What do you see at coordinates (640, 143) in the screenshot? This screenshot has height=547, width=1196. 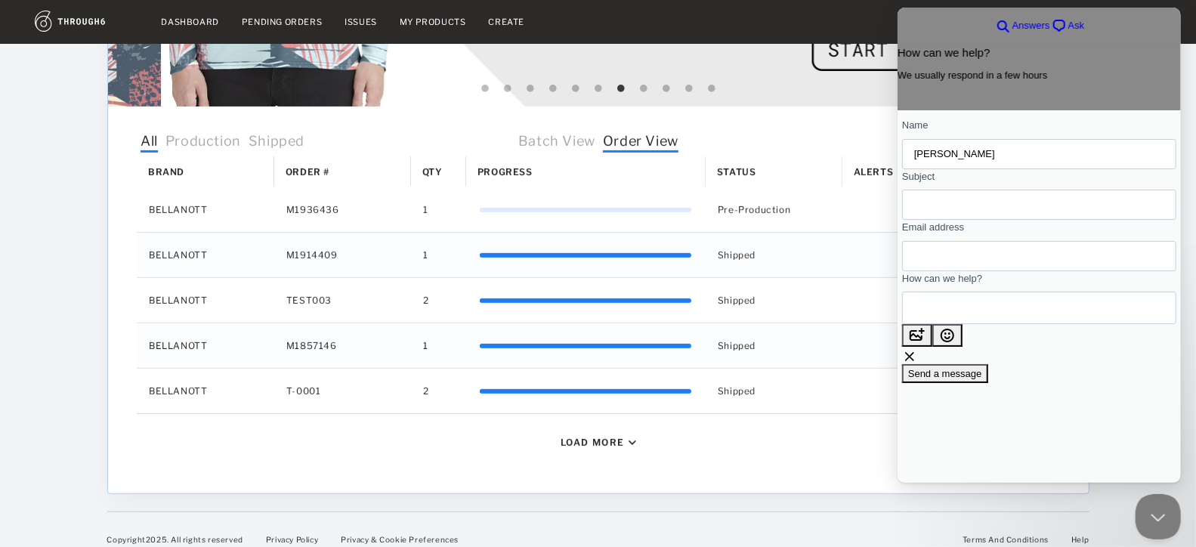 I see `span: Order View` at bounding box center [640, 143].